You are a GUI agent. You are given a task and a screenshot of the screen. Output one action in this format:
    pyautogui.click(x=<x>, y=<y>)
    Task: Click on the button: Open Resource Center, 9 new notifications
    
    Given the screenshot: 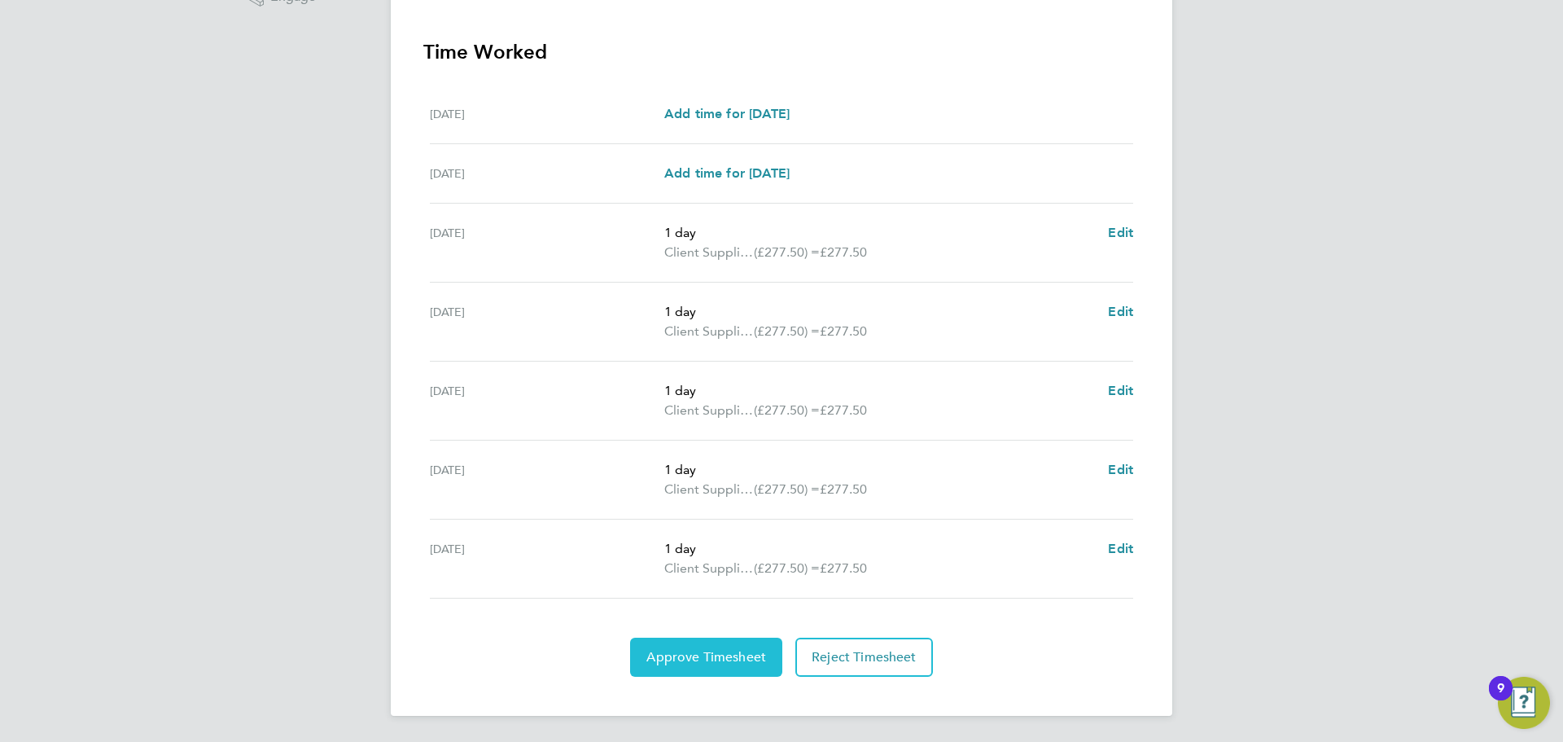 What is the action you would take?
    pyautogui.click(x=1524, y=703)
    